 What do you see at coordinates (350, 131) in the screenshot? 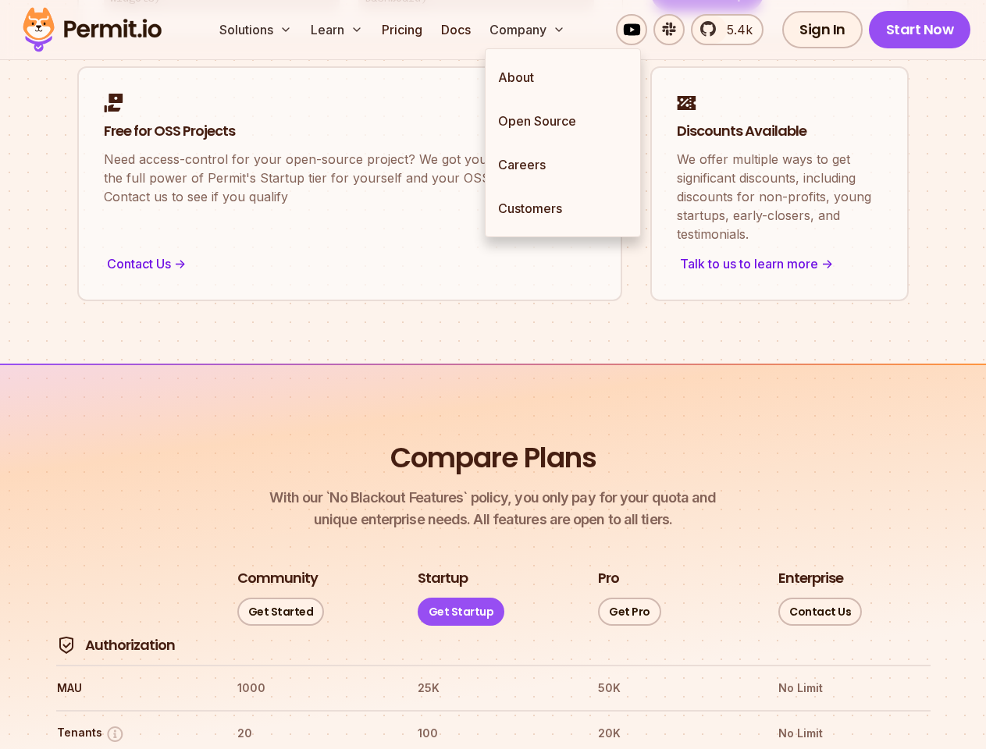
I see `h2: Free for OSS Projects` at bounding box center [350, 131].